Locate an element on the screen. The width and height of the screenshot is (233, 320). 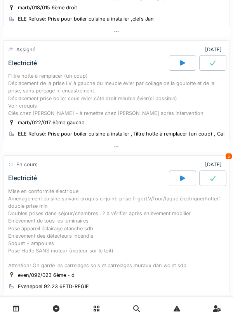
div: marb/018/015 6ème droit is located at coordinates (47, 7).